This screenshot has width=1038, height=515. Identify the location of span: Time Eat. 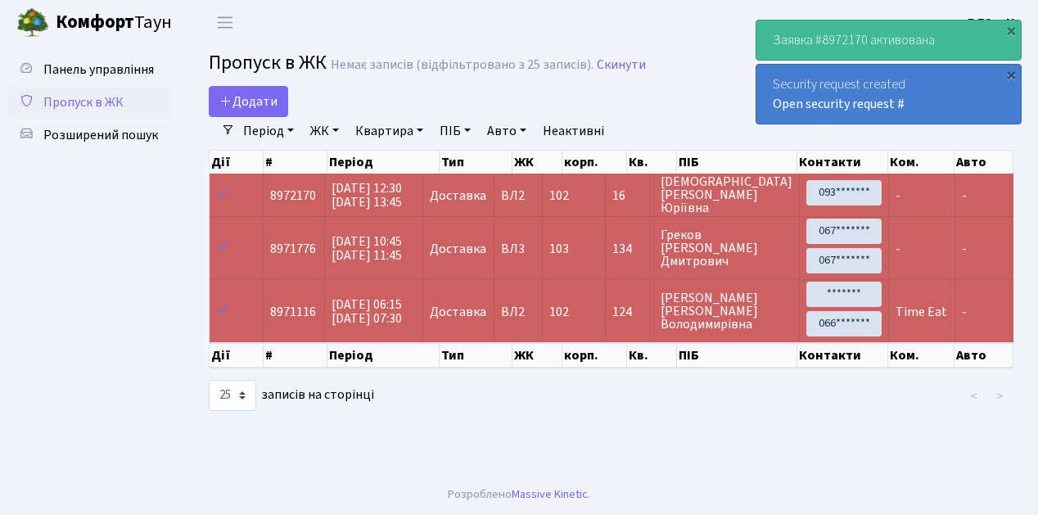
(921, 312).